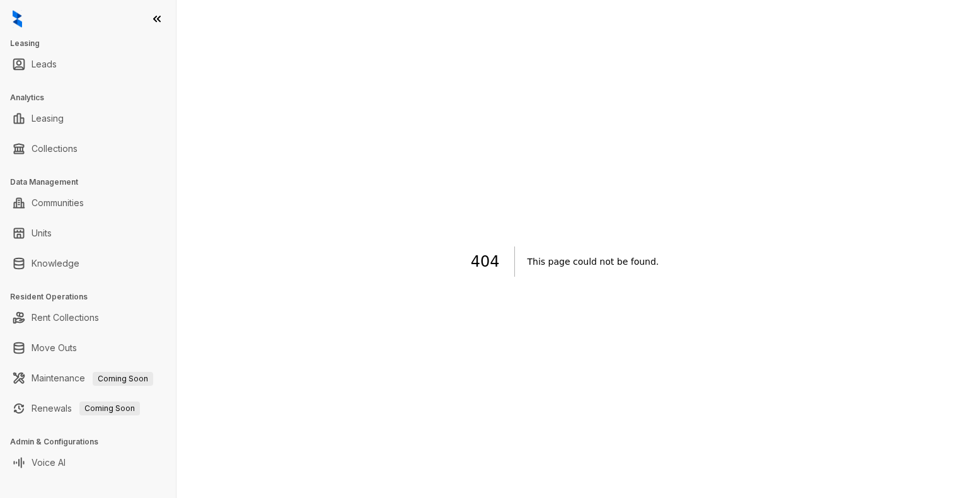 This screenshot has width=953, height=498. Describe the element at coordinates (88, 408) in the screenshot. I see `li: Renewals` at that location.